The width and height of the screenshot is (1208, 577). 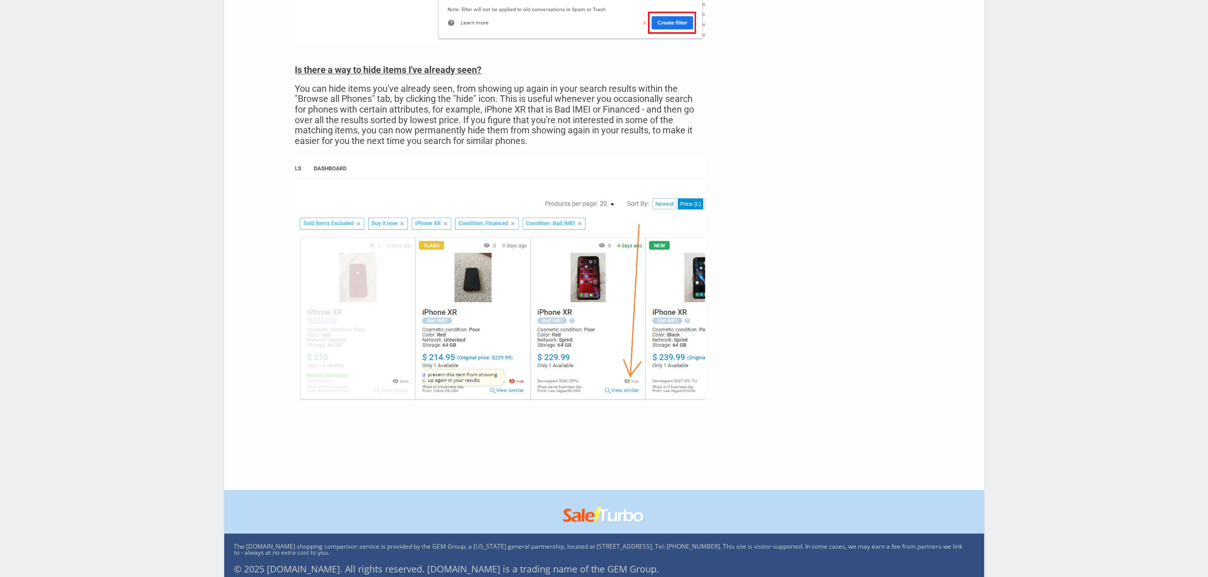 What do you see at coordinates (500, 279) in the screenshot?
I see `img: hide.jpg` at bounding box center [500, 279].